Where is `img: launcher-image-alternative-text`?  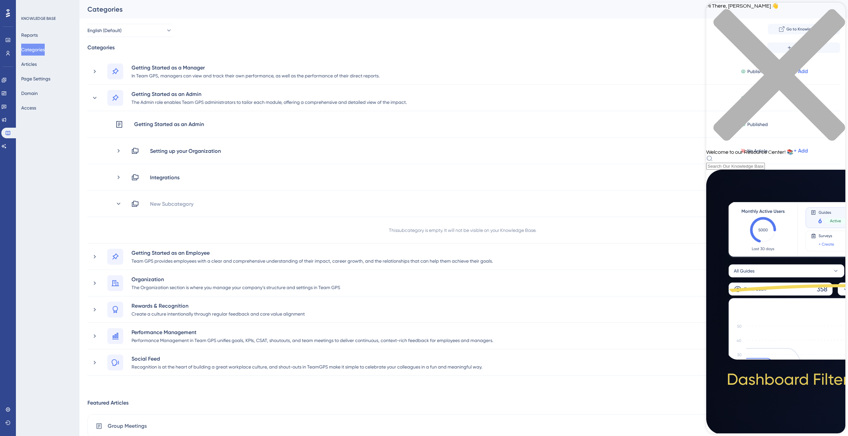
img: launcher-image-alternative-text is located at coordinates (10, 10).